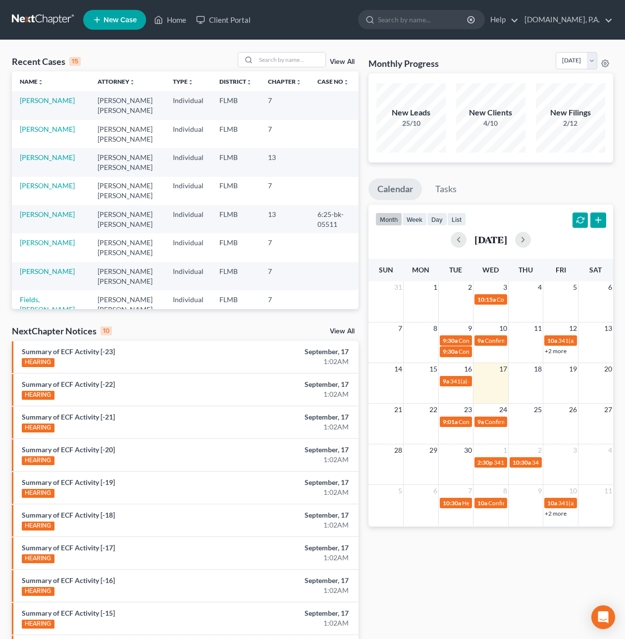  Describe the element at coordinates (223, 20) in the screenshot. I see `a: Client Portal` at that location.